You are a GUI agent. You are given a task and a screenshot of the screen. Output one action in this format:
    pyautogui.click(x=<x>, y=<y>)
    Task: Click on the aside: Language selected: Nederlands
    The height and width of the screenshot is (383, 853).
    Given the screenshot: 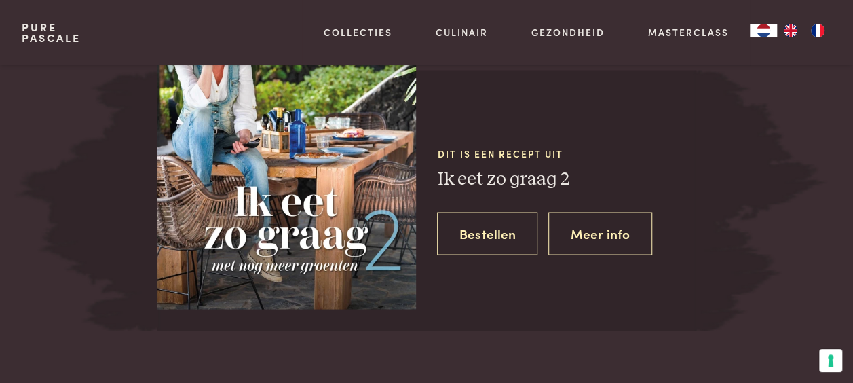 What is the action you would take?
    pyautogui.click(x=790, y=31)
    